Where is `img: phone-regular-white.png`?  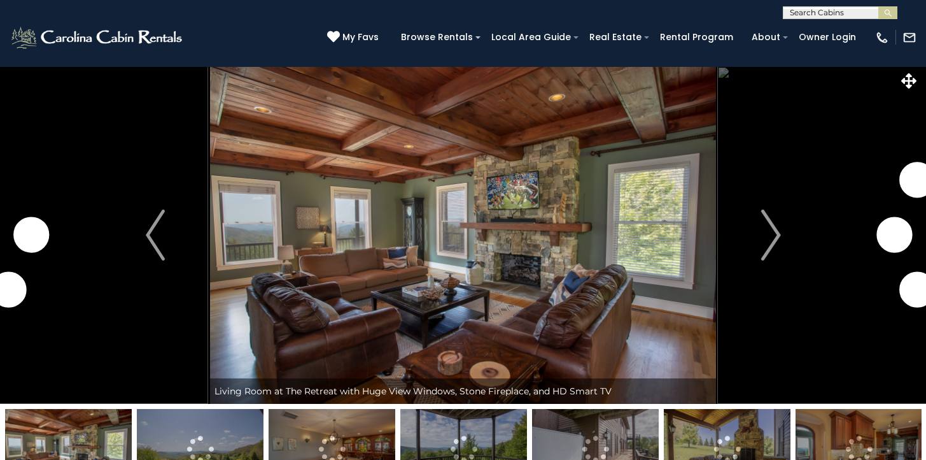
img: phone-regular-white.png is located at coordinates (882, 38).